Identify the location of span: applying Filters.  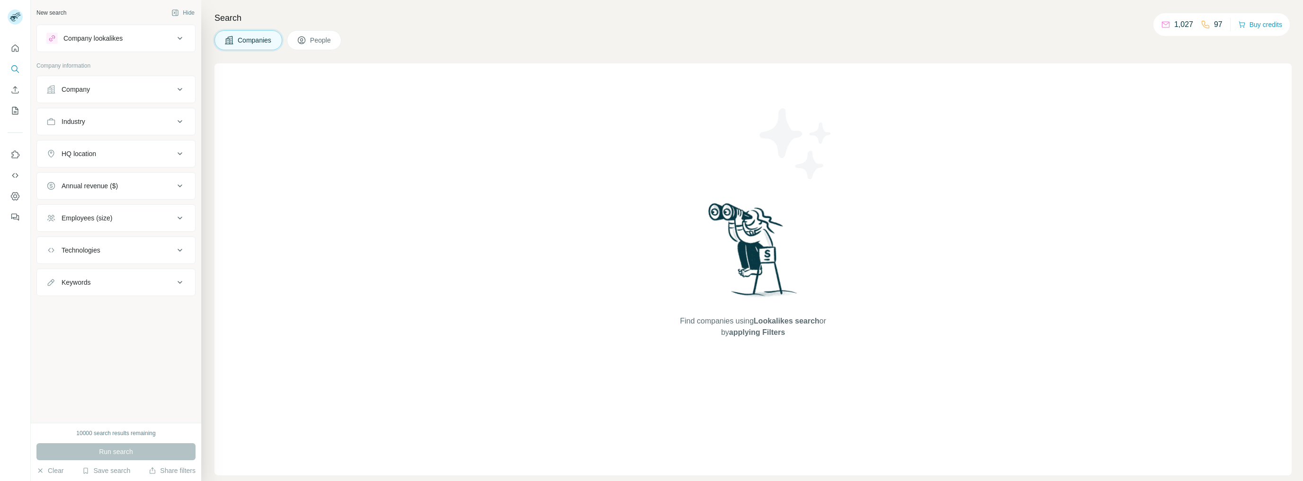
(757, 332).